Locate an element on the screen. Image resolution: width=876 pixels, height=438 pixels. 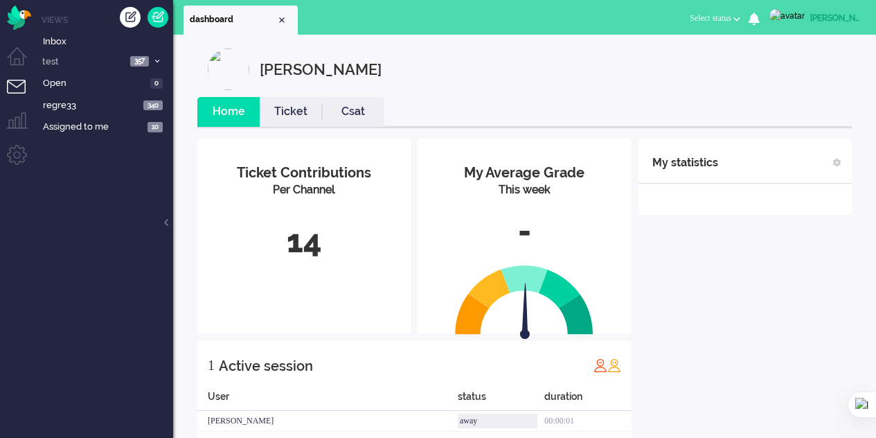
span: 340 is located at coordinates (153, 105).